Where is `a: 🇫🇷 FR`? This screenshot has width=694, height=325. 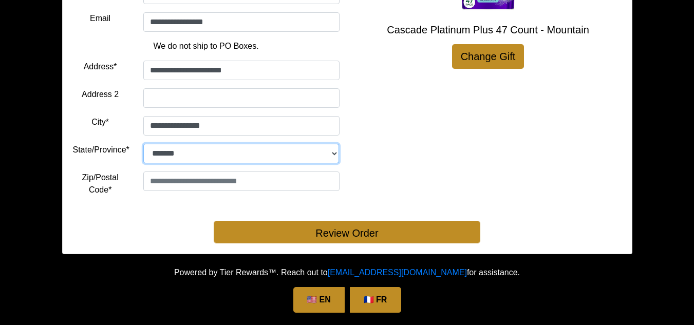 a: 🇫🇷 FR is located at coordinates (376, 300).